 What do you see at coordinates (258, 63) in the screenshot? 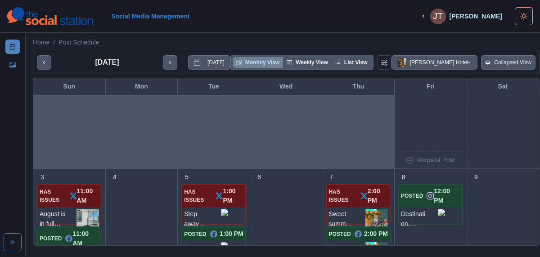
I see `button: Monthly View` at bounding box center [258, 63].